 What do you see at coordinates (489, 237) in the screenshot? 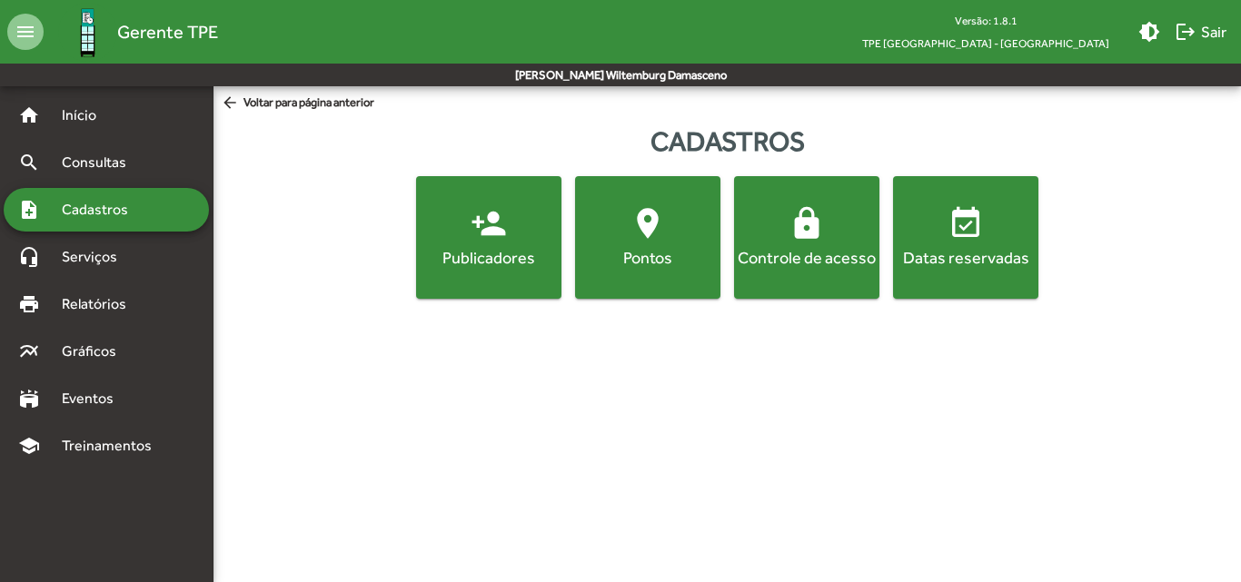
I see `button: Publicadores` at bounding box center [489, 237].